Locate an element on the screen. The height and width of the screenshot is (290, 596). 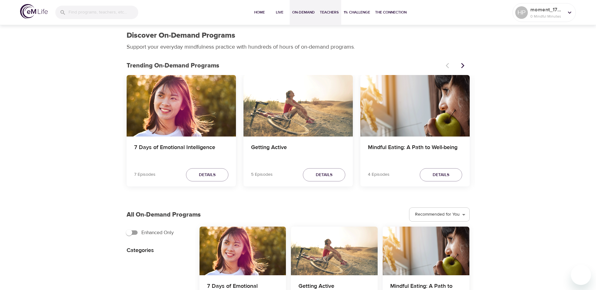
span: On-Demand is located at coordinates (304, 12).